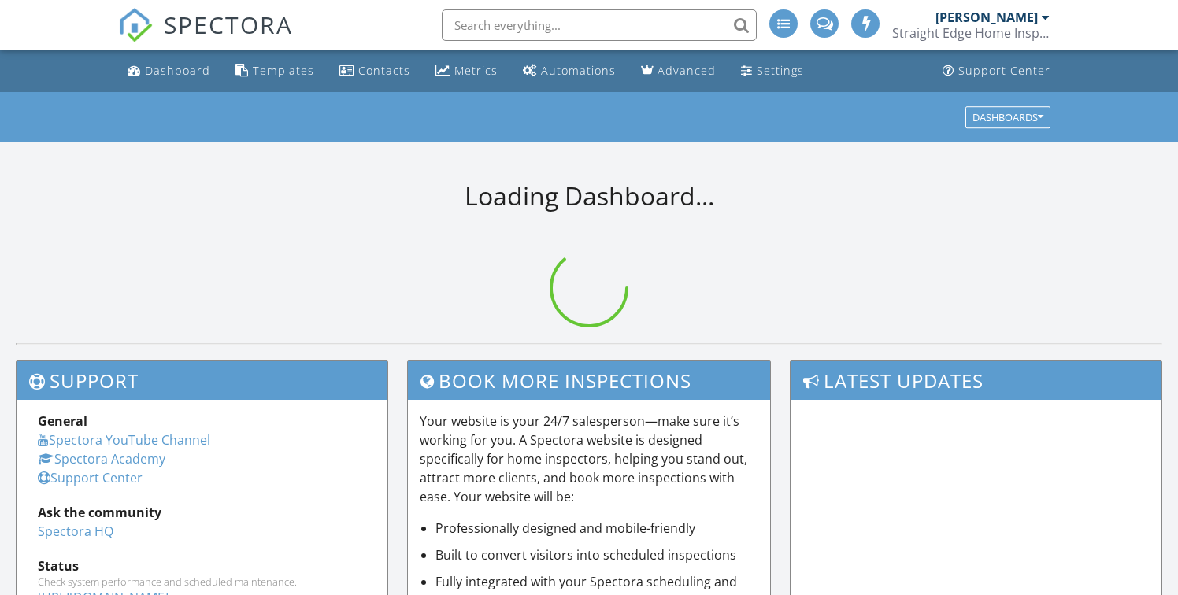  Describe the element at coordinates (202, 582) in the screenshot. I see `div: Check system performance and scheduled maintenance.` at that location.